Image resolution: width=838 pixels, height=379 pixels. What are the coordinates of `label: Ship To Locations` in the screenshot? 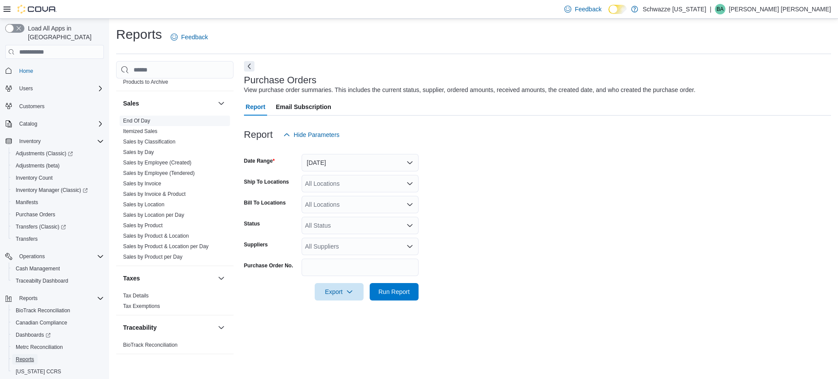 It's located at (266, 182).